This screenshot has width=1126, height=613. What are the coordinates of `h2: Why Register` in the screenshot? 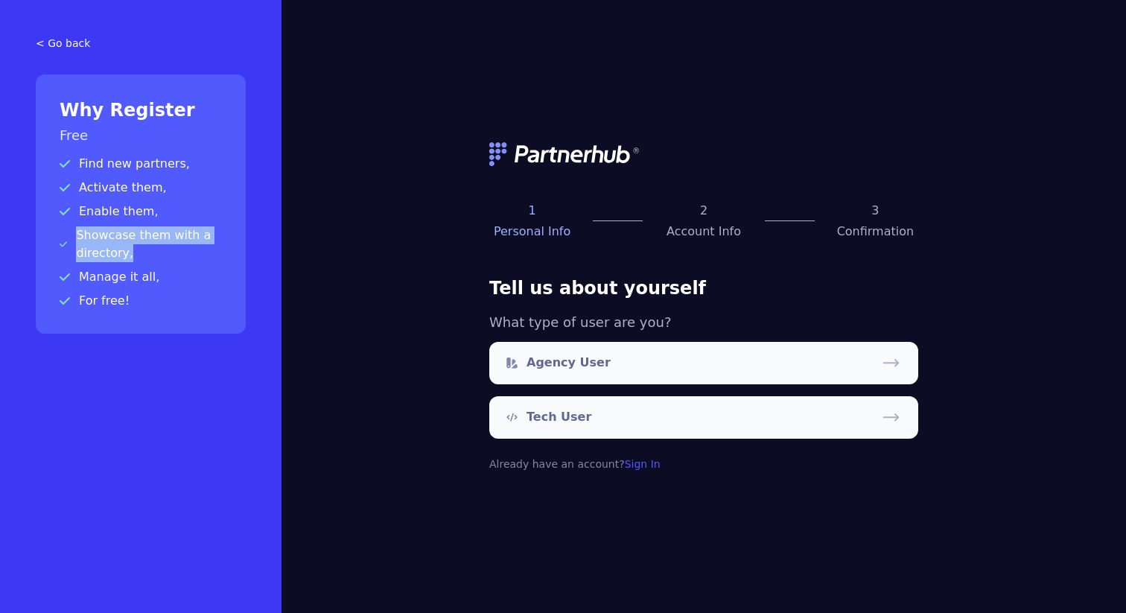 It's located at (141, 110).